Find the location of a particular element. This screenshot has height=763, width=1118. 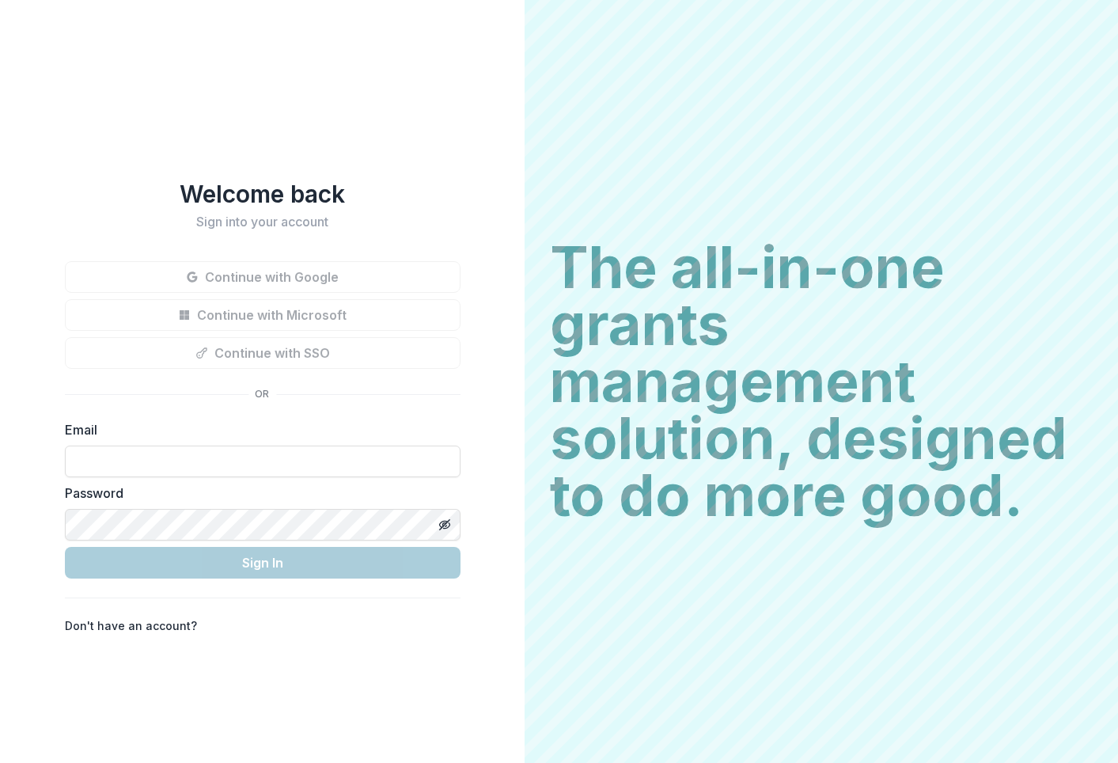

button: Continue with SSO is located at coordinates (263, 353).